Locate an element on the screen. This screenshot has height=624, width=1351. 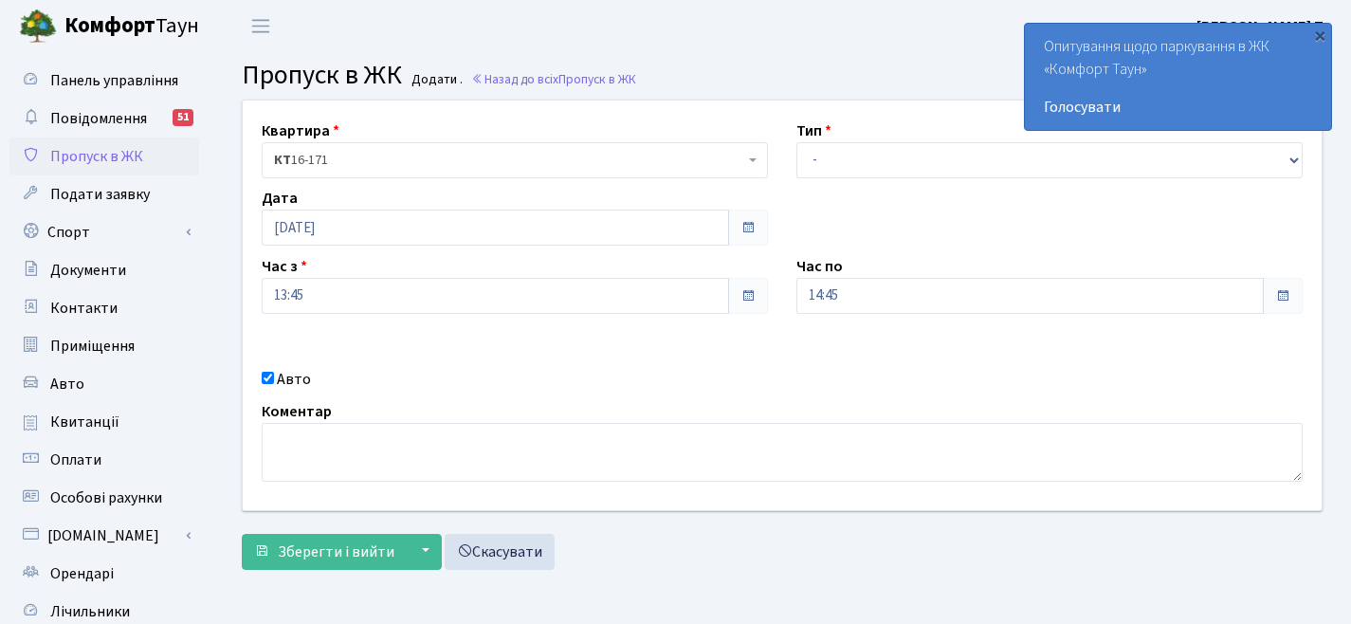
a: Пропуск в ЖК is located at coordinates (104, 156).